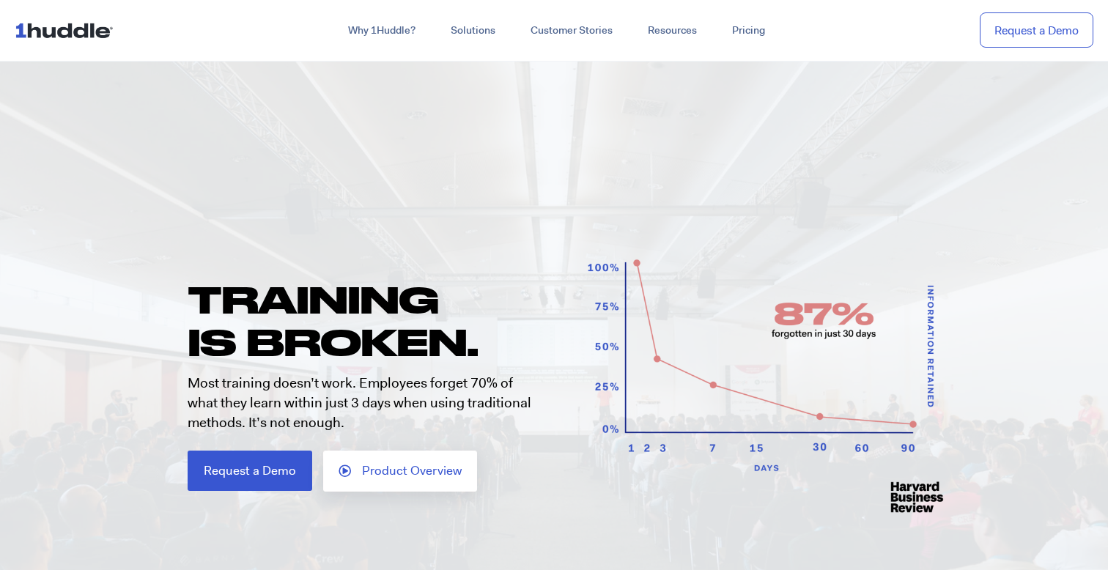 The height and width of the screenshot is (570, 1108). What do you see at coordinates (412, 471) in the screenshot?
I see `span: Product Overview` at bounding box center [412, 471].